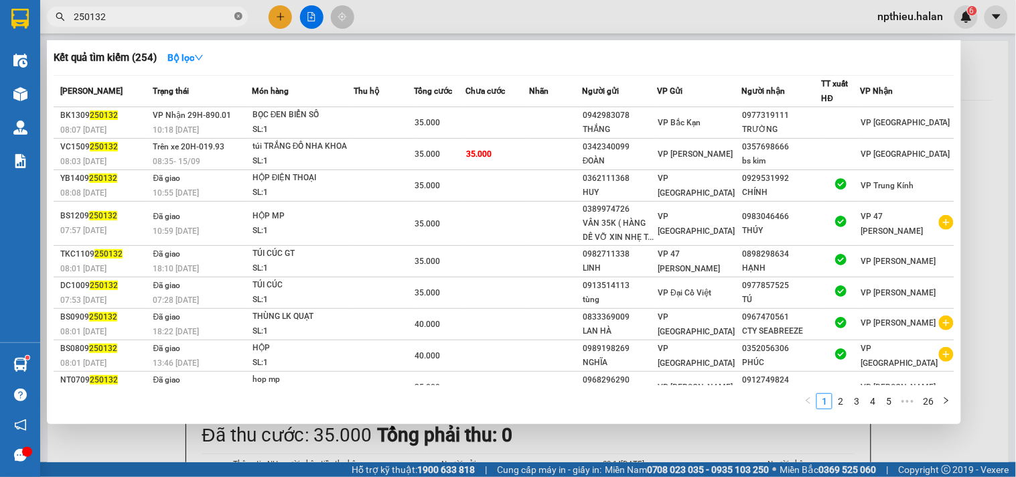 This screenshot has height=477, width=1016. Describe the element at coordinates (782, 216) in the screenshot. I see `div: 0983046466` at that location.